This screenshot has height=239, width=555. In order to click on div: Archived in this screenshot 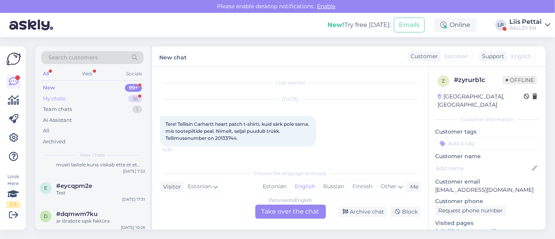, I will do `click(54, 142)`.